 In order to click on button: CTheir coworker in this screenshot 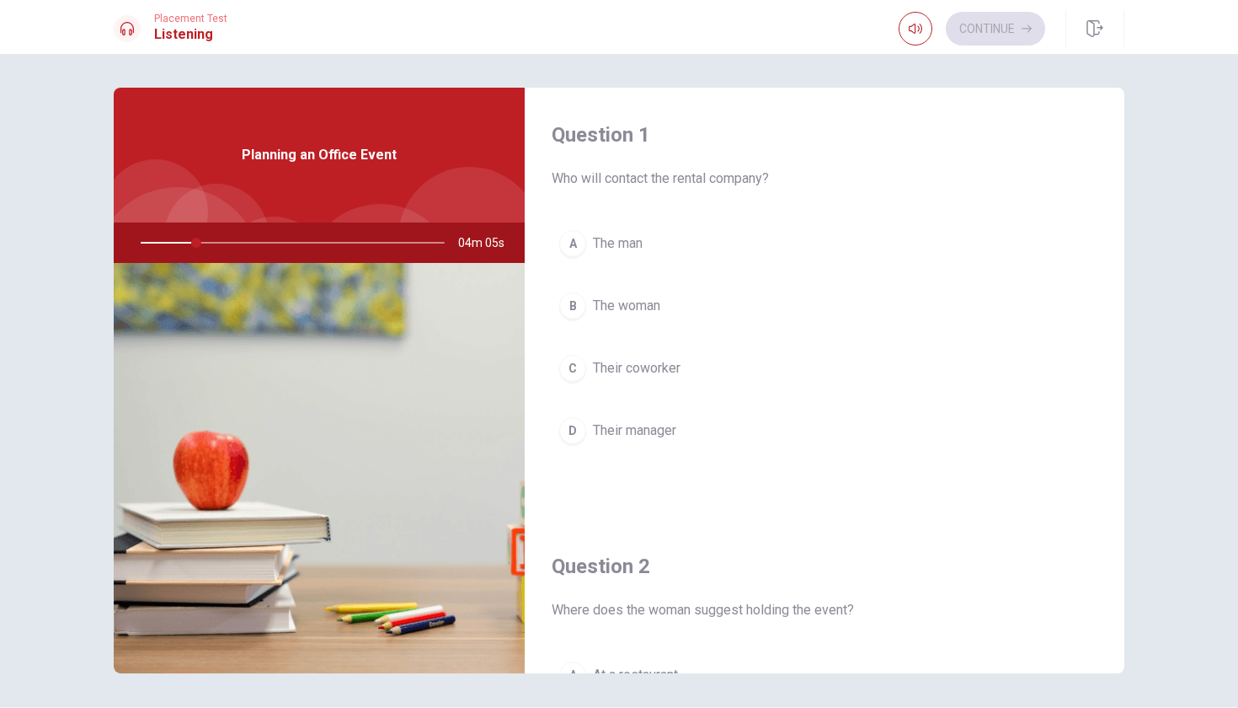, I will do `click(825, 368)`.